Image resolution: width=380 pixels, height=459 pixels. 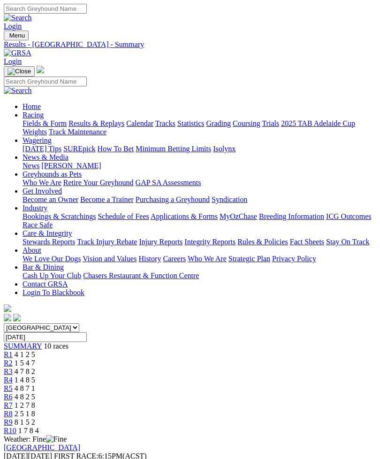 What do you see at coordinates (8, 396) in the screenshot?
I see `span: R6` at bounding box center [8, 396].